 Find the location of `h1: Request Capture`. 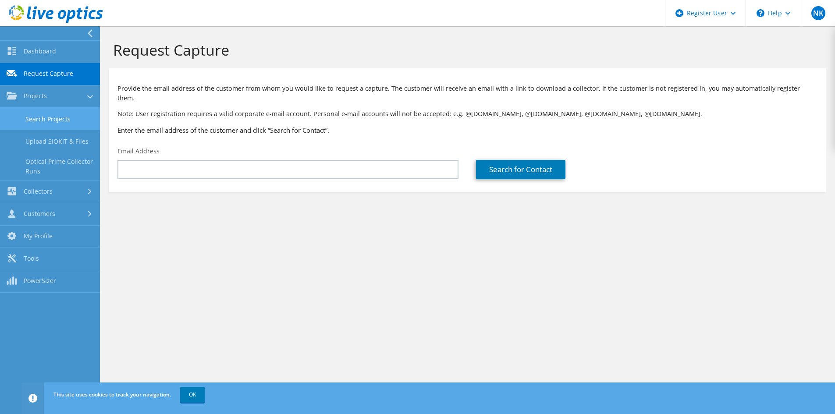

h1: Request Capture is located at coordinates (465, 50).